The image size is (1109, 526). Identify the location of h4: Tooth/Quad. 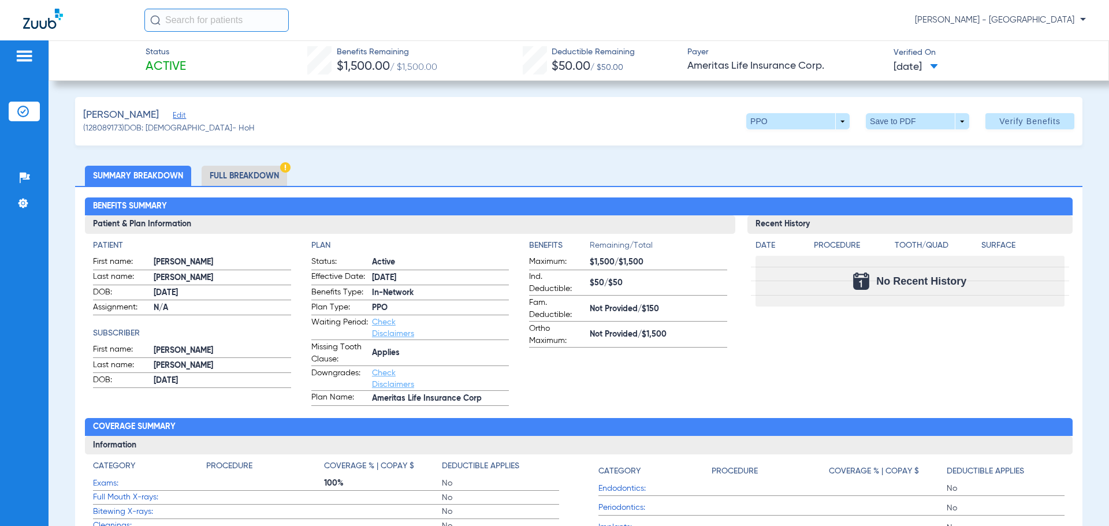
(936, 246).